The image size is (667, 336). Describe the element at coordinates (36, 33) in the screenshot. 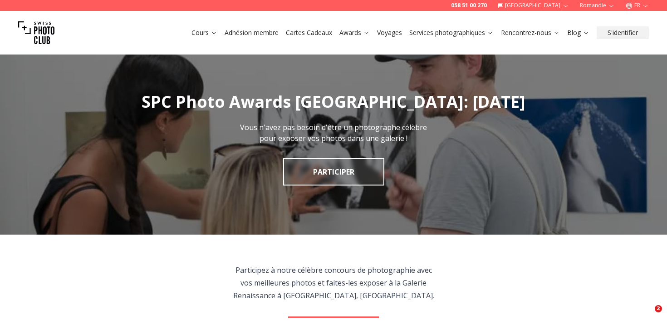

I see `img: Swiss photo club` at that location.